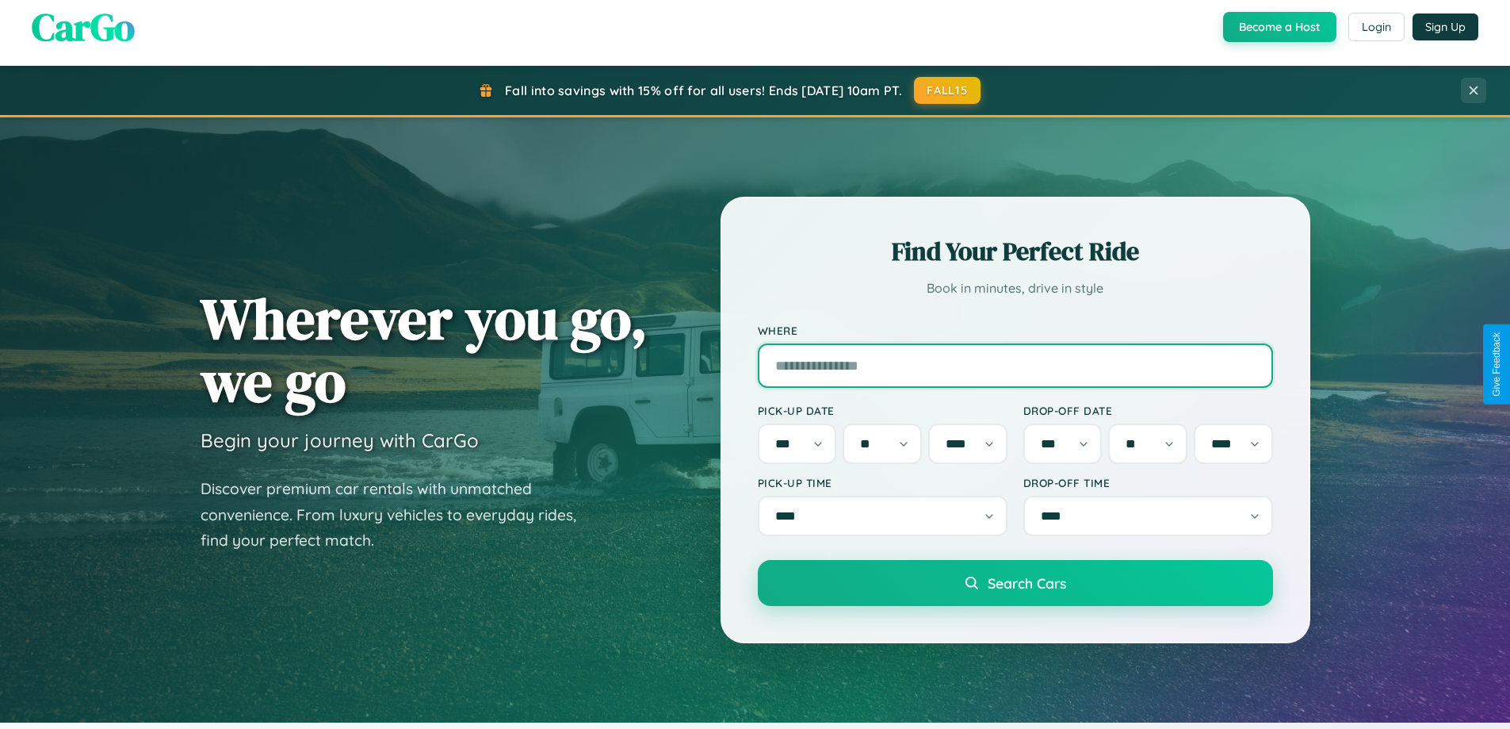  I want to click on h2: Find Your Perfect Ride, so click(1016, 251).